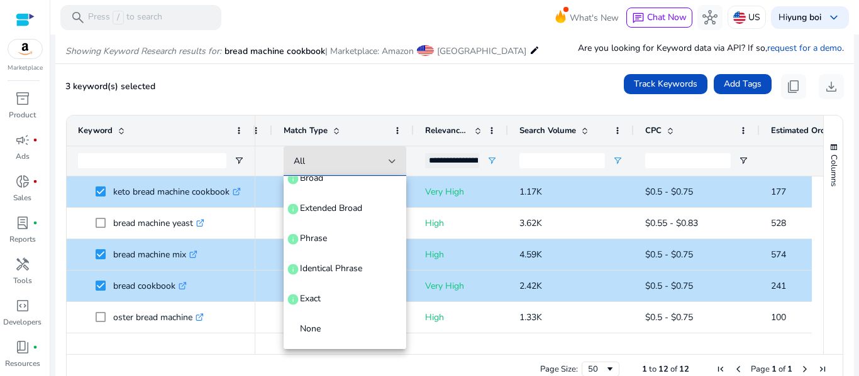 The width and height of the screenshot is (859, 376). What do you see at coordinates (313, 239) in the screenshot?
I see `span: Phrase` at bounding box center [313, 239].